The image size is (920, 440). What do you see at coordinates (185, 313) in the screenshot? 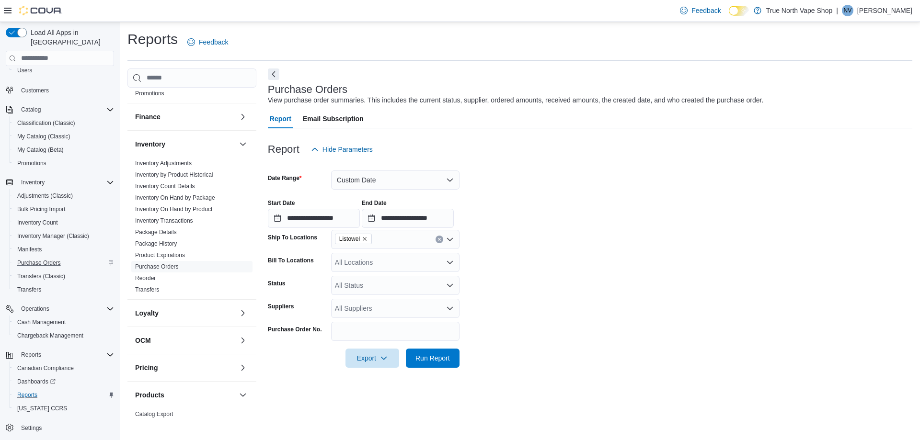
I see `button: Loyalty` at bounding box center [185, 313].